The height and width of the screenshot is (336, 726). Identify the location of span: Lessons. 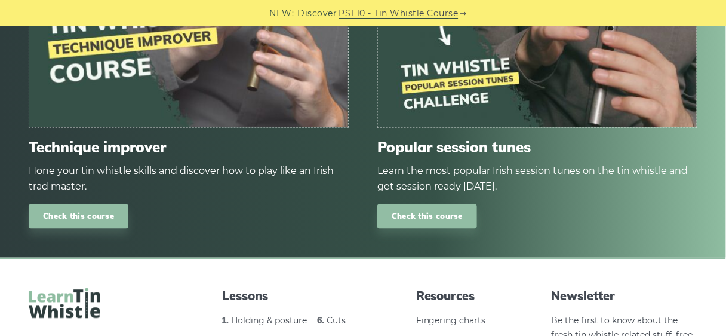
(295, 296).